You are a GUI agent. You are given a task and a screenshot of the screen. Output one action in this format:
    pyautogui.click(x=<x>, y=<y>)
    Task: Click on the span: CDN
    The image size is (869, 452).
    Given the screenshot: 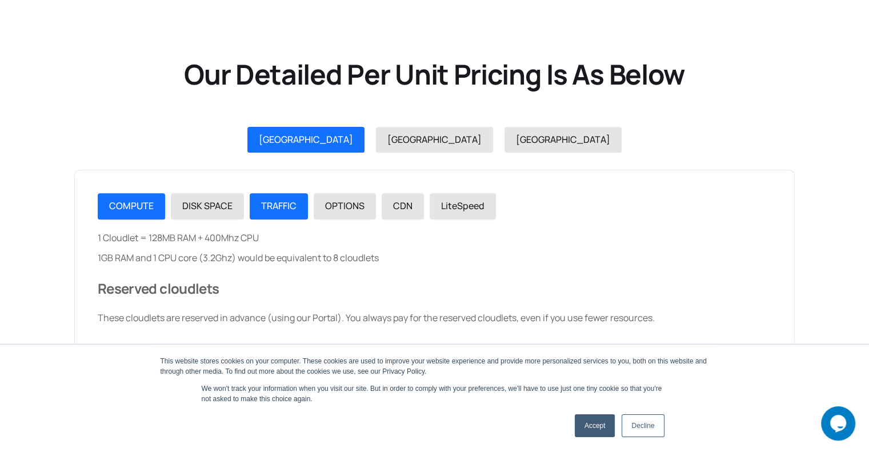 What is the action you would take?
    pyautogui.click(x=403, y=206)
    